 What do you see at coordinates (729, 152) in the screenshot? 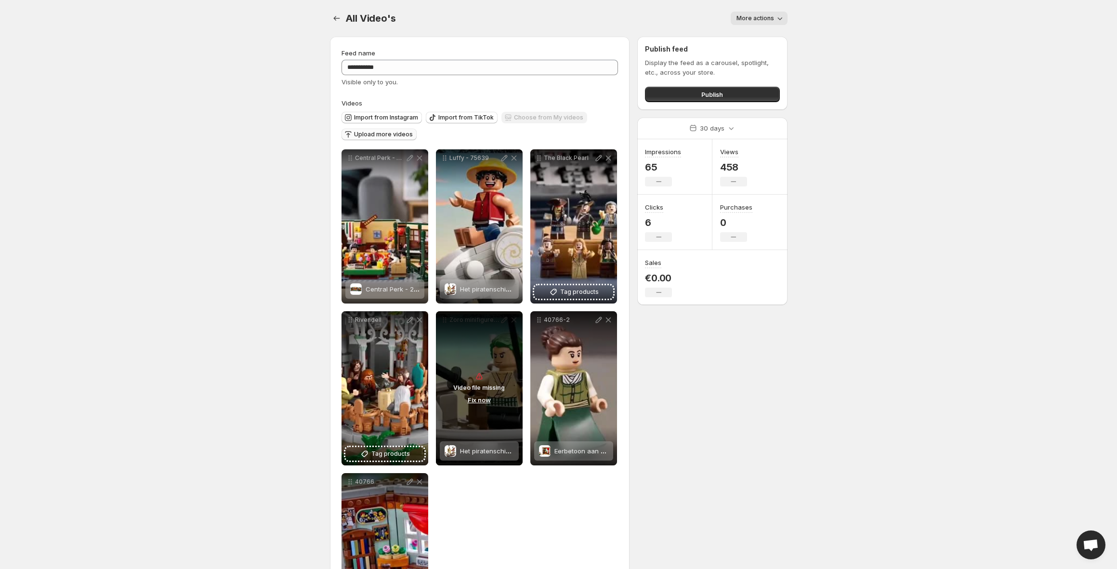
I see `h3: Views` at bounding box center [729, 152].